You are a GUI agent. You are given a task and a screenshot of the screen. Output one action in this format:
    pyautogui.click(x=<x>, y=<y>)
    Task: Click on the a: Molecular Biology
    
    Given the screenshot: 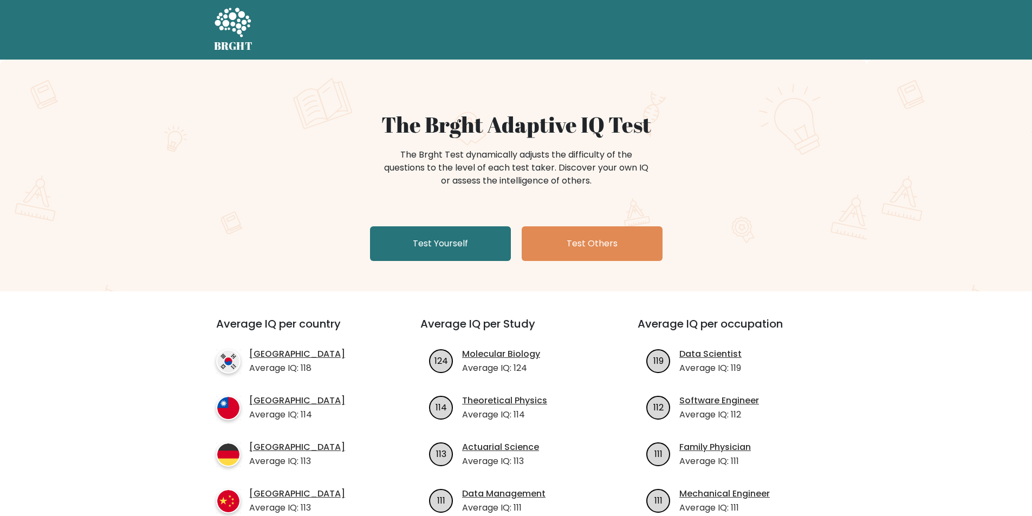 What is the action you would take?
    pyautogui.click(x=501, y=354)
    